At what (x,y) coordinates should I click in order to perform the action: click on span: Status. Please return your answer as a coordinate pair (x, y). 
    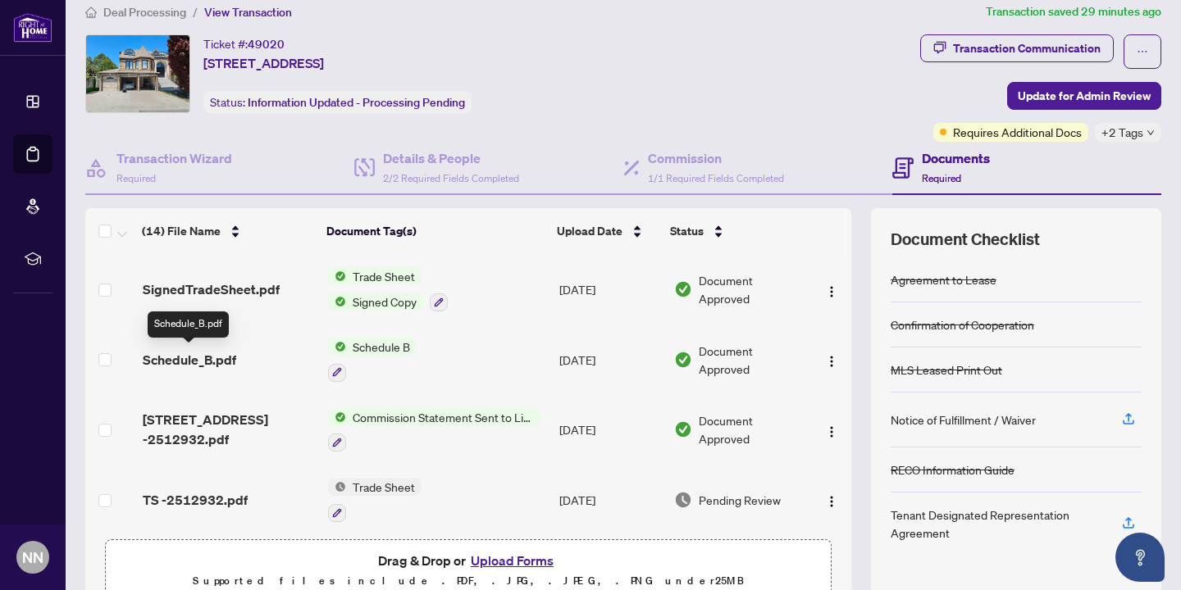
    Looking at the image, I should click on (686, 231).